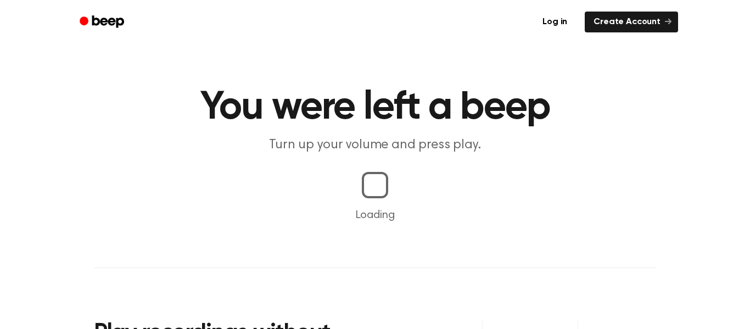 Image resolution: width=750 pixels, height=329 pixels. Describe the element at coordinates (103, 22) in the screenshot. I see `a: Beep` at that location.